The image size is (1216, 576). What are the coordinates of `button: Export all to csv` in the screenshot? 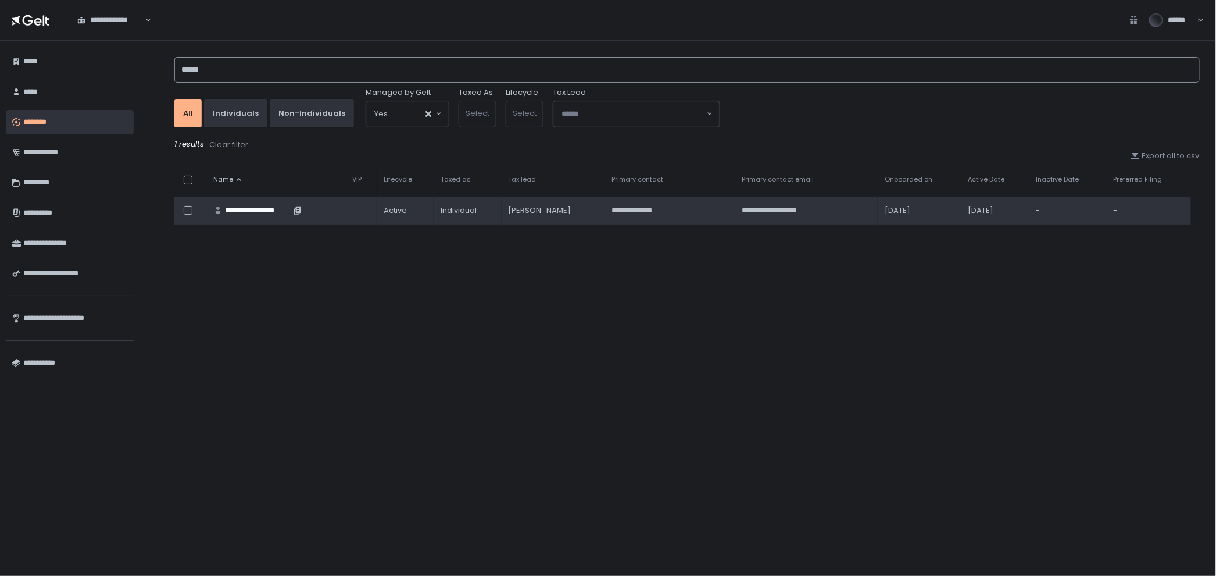 It's located at (1165, 156).